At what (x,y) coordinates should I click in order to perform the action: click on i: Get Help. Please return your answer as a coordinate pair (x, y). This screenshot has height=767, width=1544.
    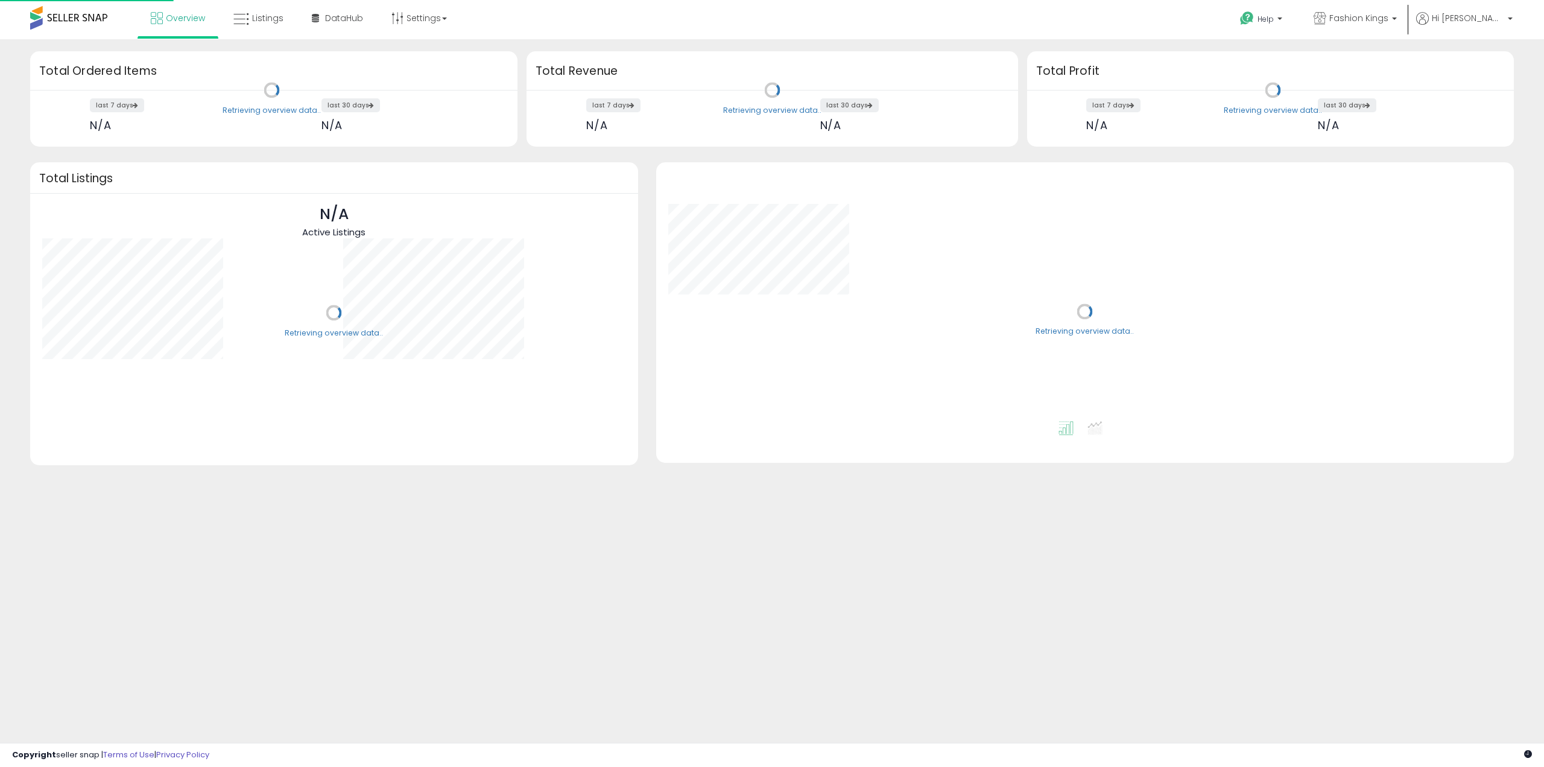
    Looking at the image, I should click on (1247, 18).